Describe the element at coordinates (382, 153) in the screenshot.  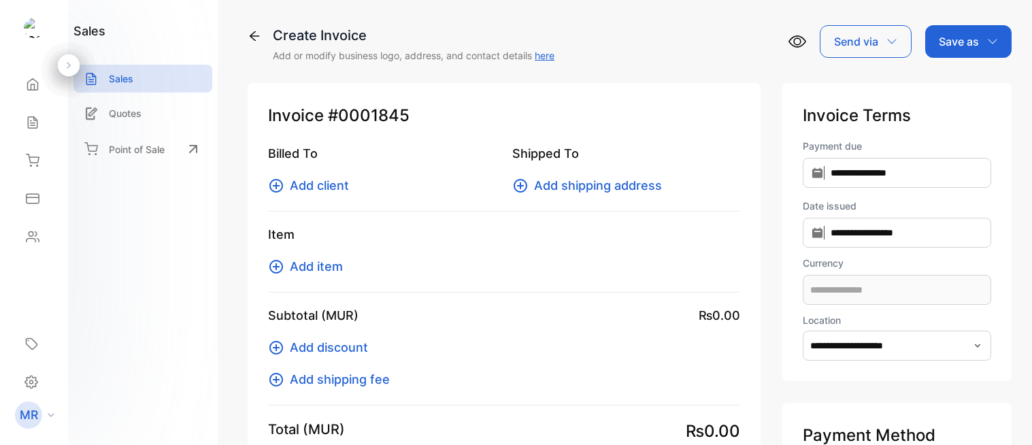
I see `p: Billed To` at that location.